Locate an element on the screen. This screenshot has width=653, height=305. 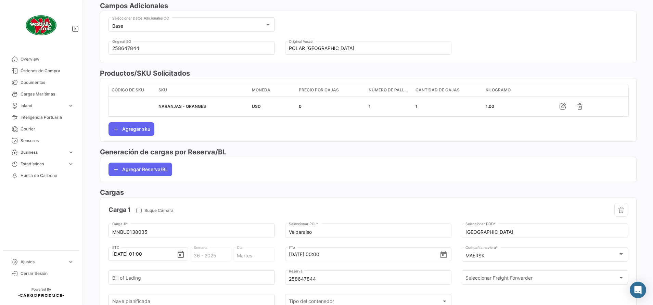
span: Business is located at coordinates (43, 152).